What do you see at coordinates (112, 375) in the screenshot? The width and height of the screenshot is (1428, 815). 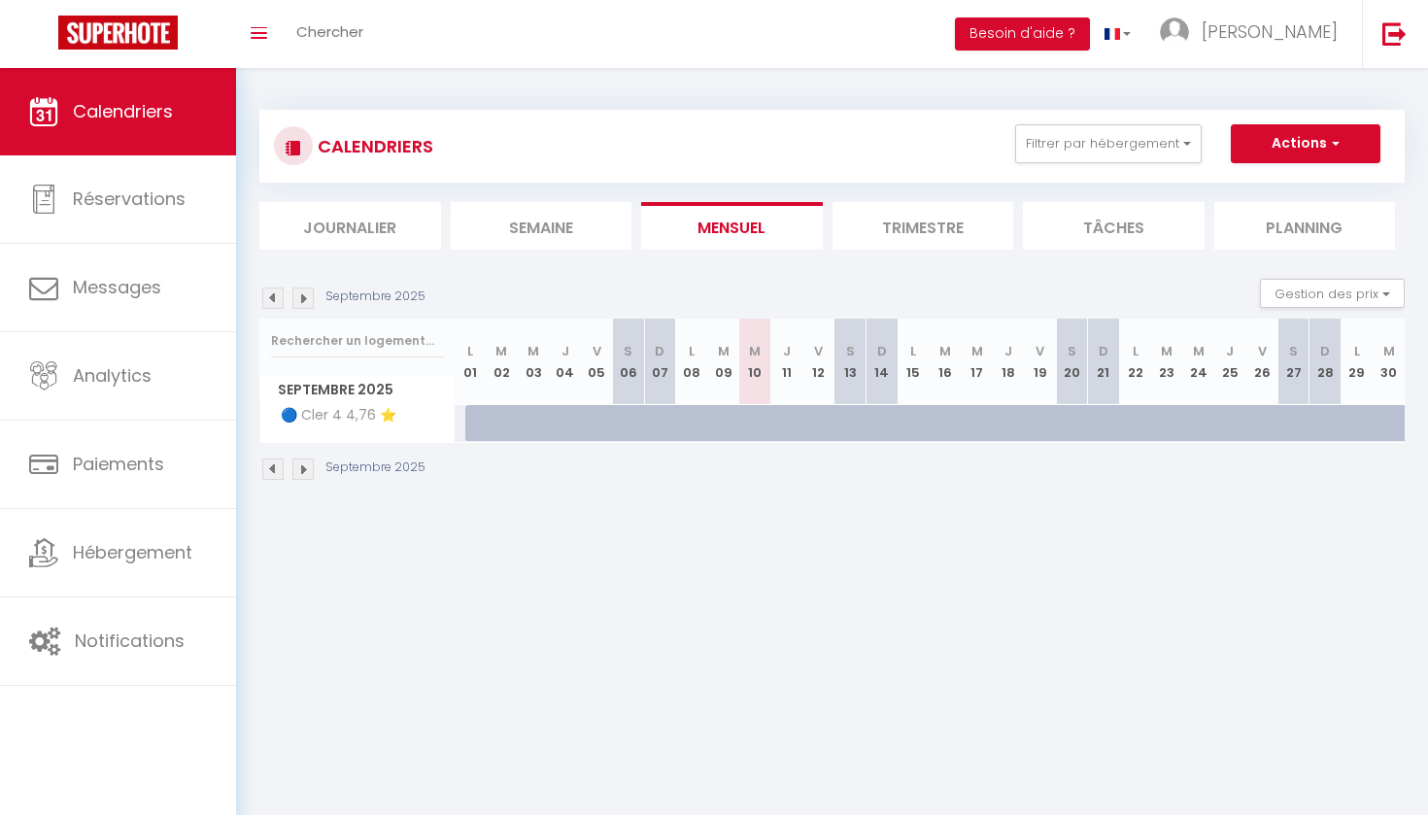 I see `span: Analytics` at bounding box center [112, 375].